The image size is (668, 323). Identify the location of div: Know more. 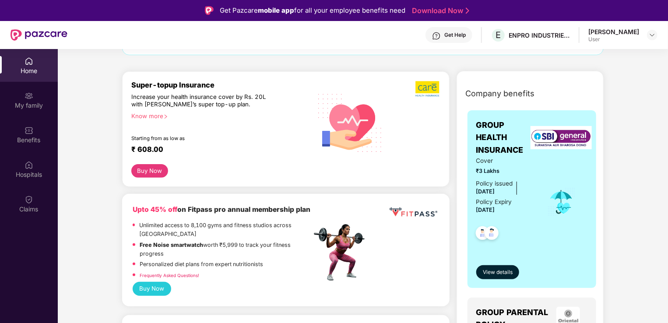
(219, 115).